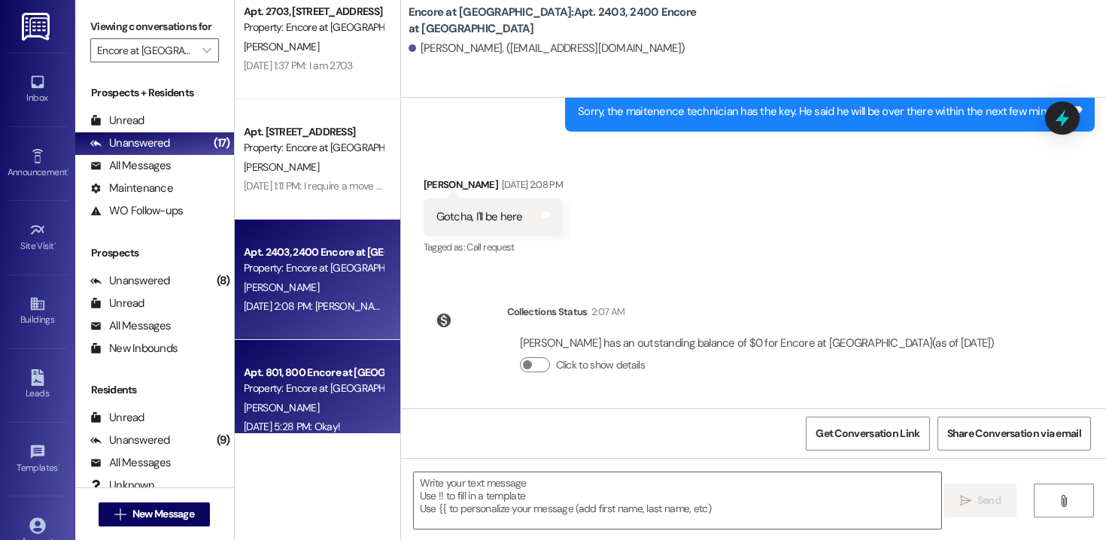  I want to click on div: Gotcha, I'll be here, so click(479, 217).